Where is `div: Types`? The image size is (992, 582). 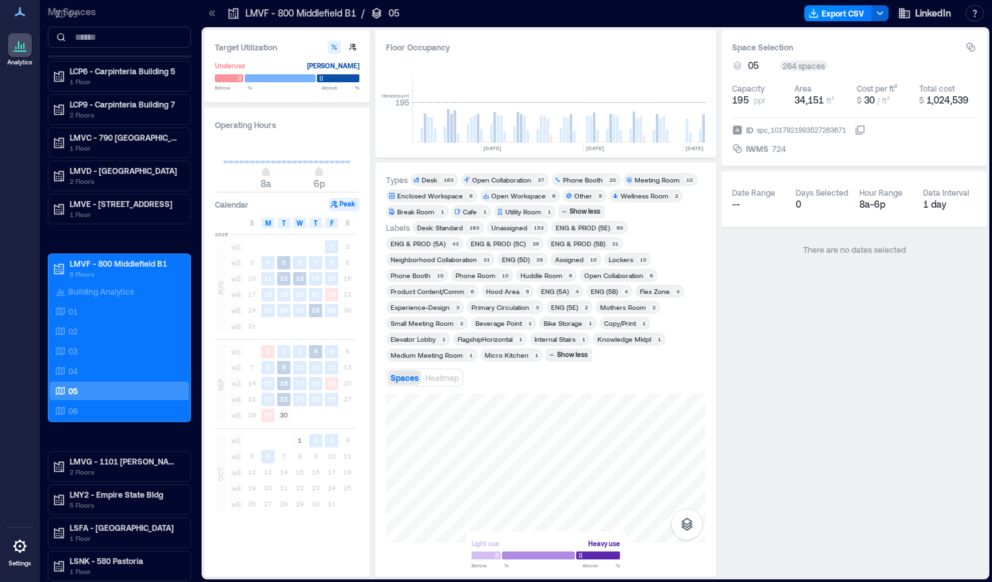
div: Types is located at coordinates (397, 180).